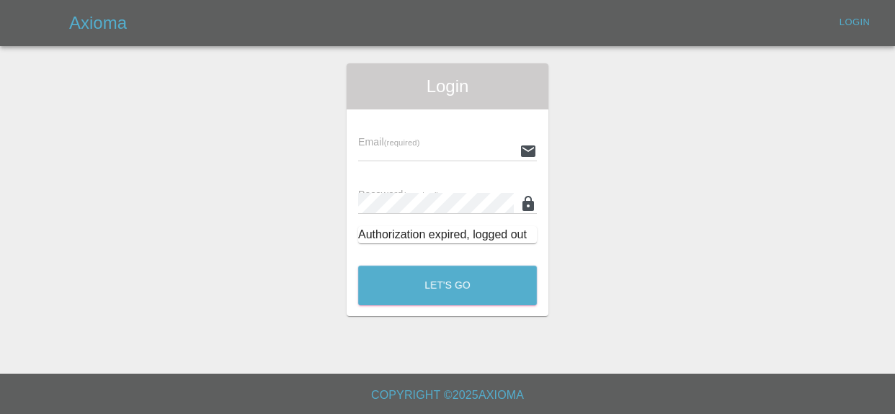 The height and width of the screenshot is (414, 895). What do you see at coordinates (398, 194) in the screenshot?
I see `span: Password` at bounding box center [398, 194].